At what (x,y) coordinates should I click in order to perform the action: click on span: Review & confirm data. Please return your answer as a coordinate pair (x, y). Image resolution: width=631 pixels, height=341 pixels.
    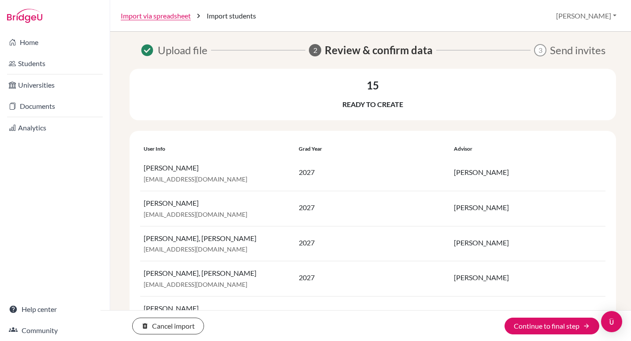
    Looking at the image, I should click on (379, 50).